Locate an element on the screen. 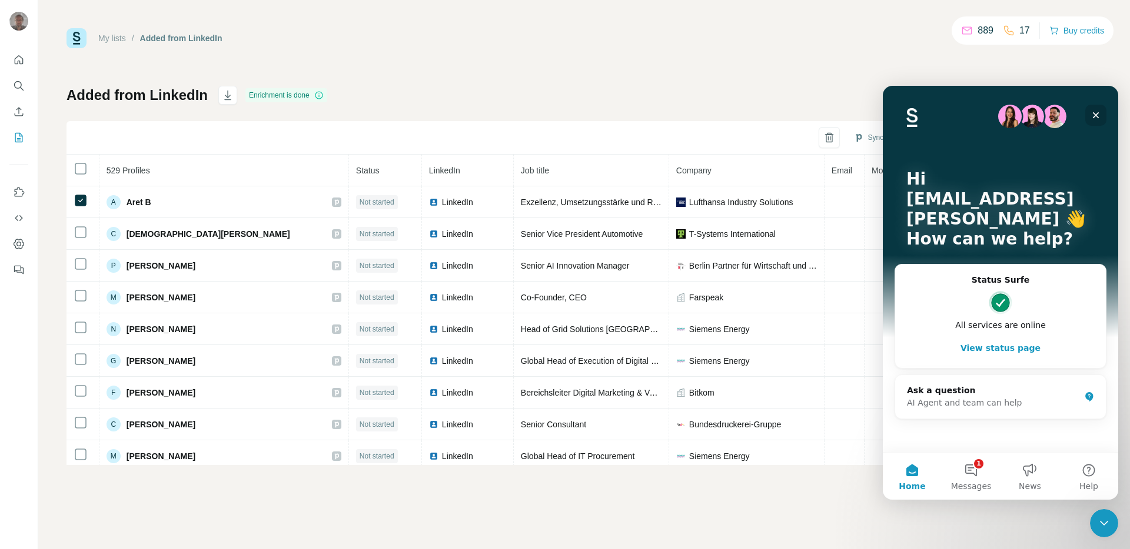 The width and height of the screenshot is (1130, 549). img: logo is located at coordinates (29, 32).